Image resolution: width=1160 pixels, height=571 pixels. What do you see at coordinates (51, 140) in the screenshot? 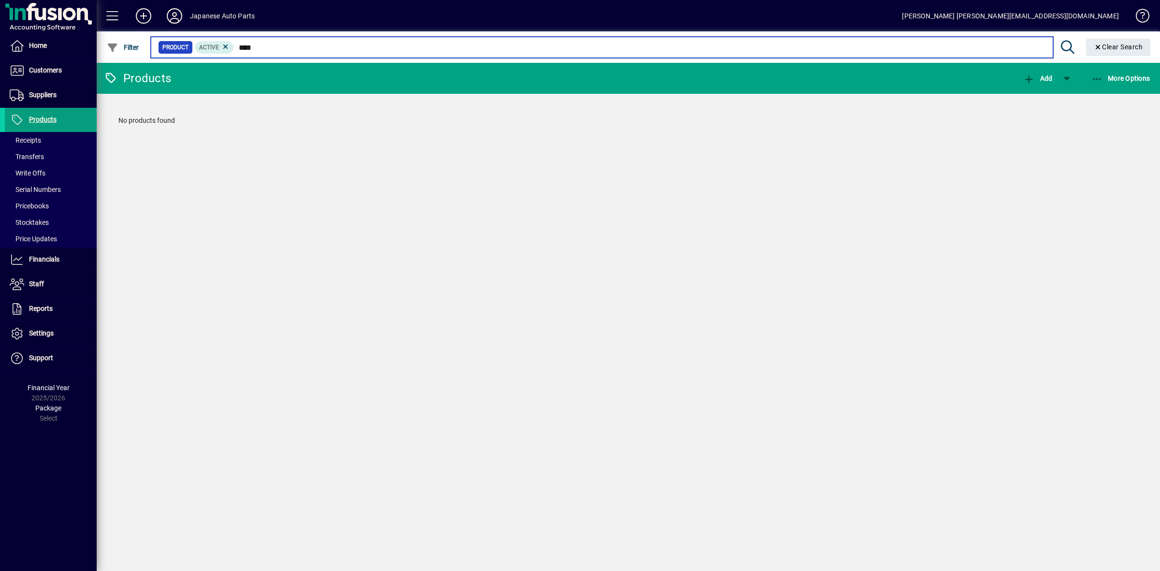
I see `a: Receipts` at bounding box center [51, 140].